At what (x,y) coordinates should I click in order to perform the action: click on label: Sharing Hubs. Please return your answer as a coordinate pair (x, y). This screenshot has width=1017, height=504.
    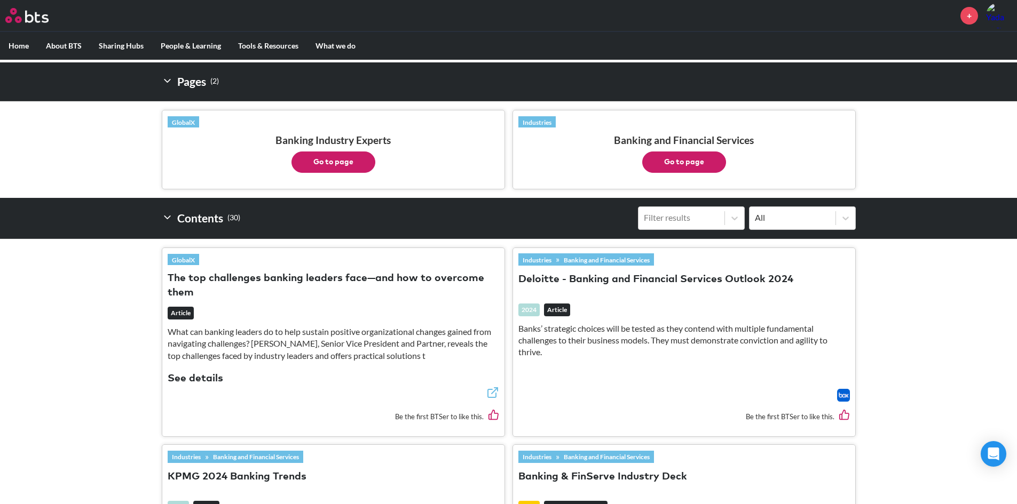
    Looking at the image, I should click on (121, 46).